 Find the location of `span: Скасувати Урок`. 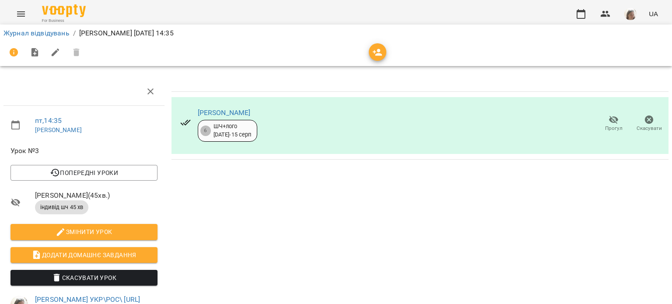

span: Скасувати Урок is located at coordinates (84, 278).